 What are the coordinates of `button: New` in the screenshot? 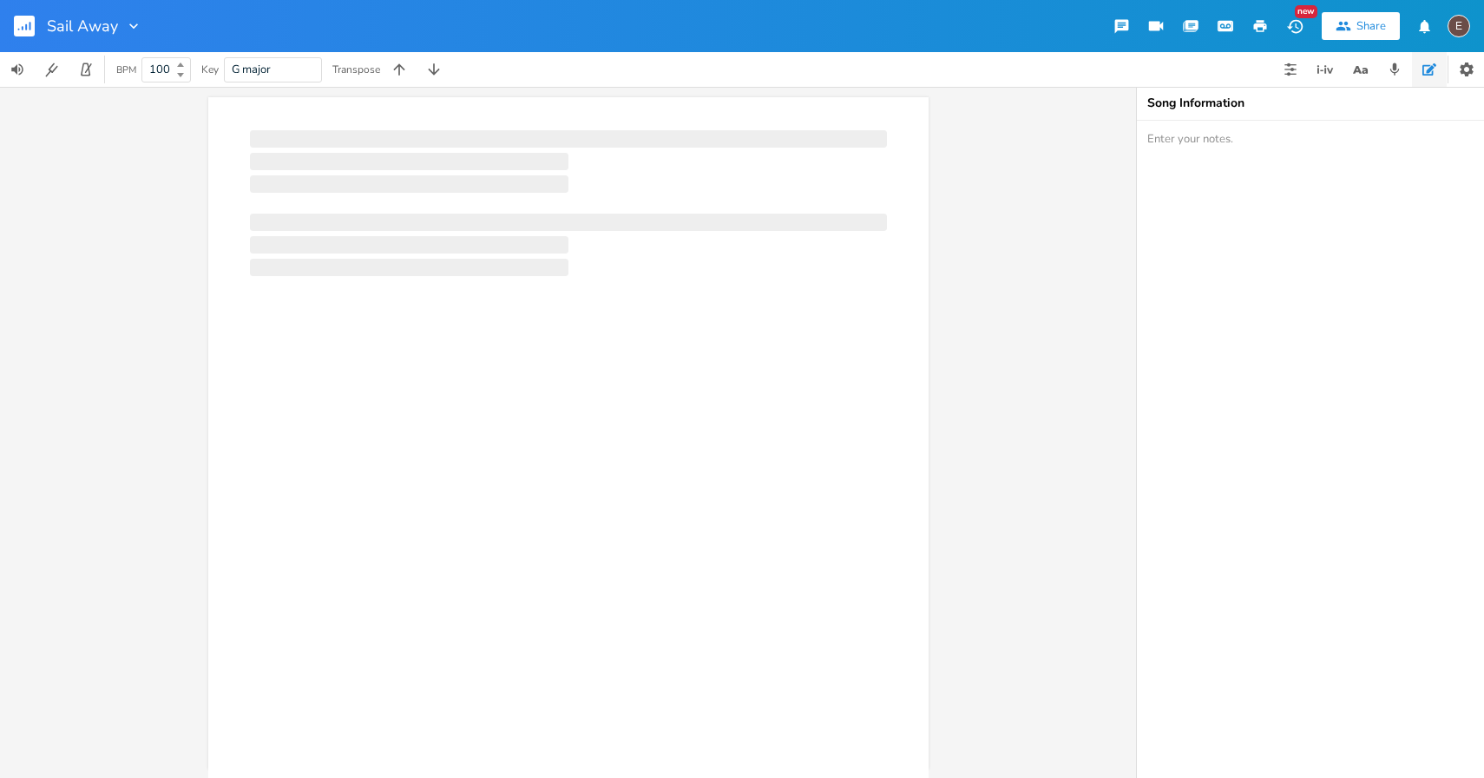 It's located at (1295, 26).